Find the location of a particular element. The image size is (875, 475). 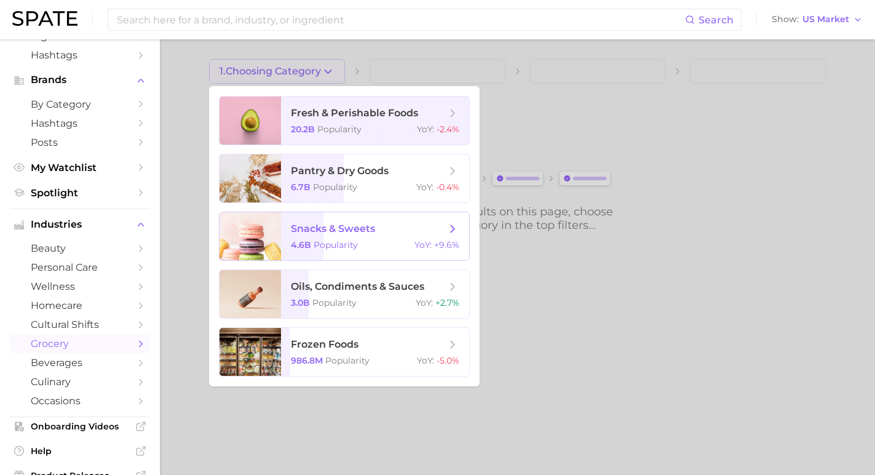

a: Spotlight is located at coordinates (80, 192).